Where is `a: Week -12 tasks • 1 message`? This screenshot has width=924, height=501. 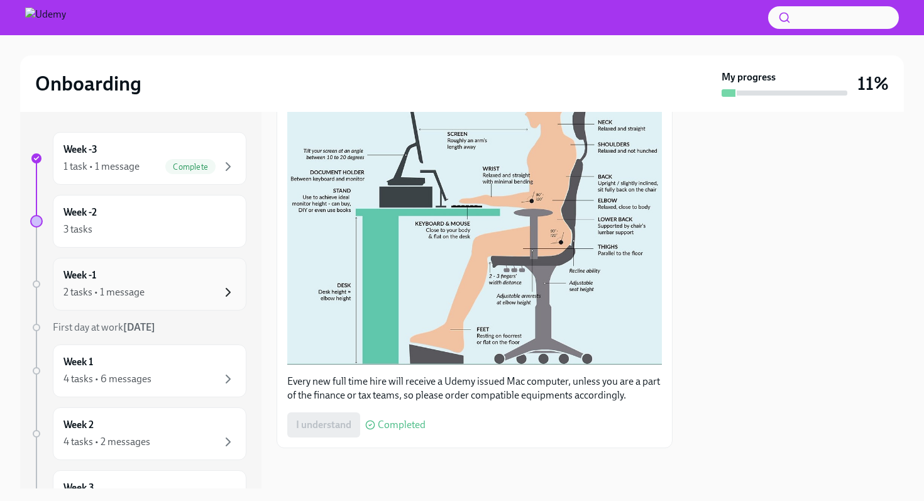 a: Week -12 tasks • 1 message is located at coordinates (138, 284).